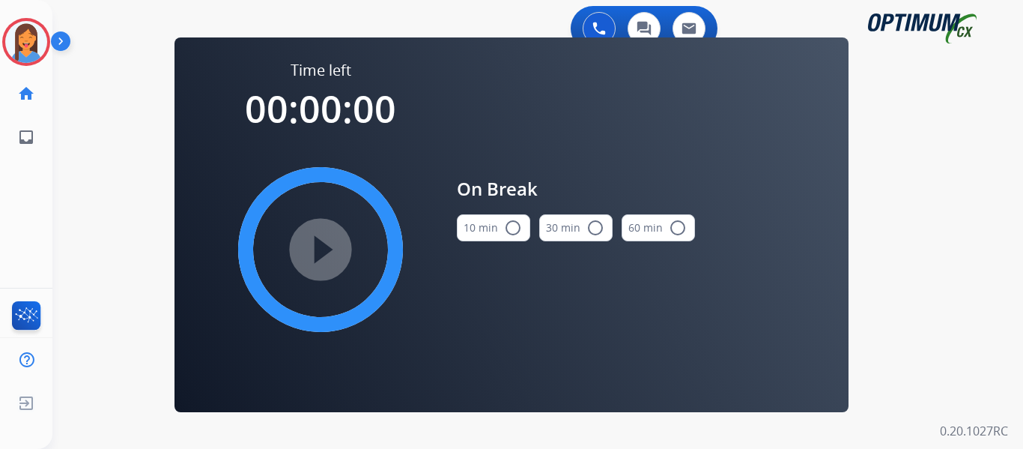 The image size is (1023, 449). Describe the element at coordinates (321, 109) in the screenshot. I see `span: 00:00:00` at that location.